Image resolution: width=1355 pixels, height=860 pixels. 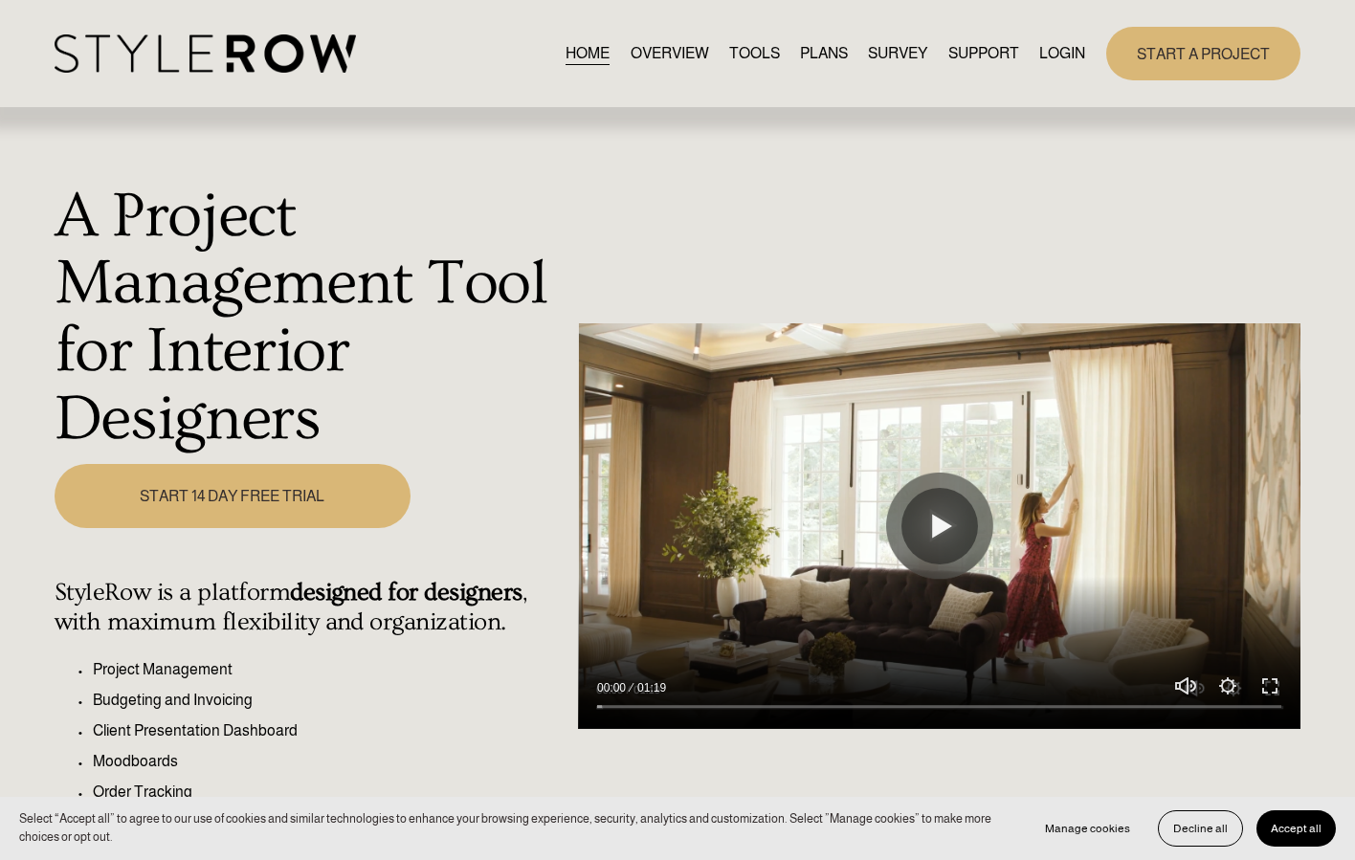 What do you see at coordinates (330, 792) in the screenshot?
I see `p: Order Tracking` at bounding box center [330, 792].